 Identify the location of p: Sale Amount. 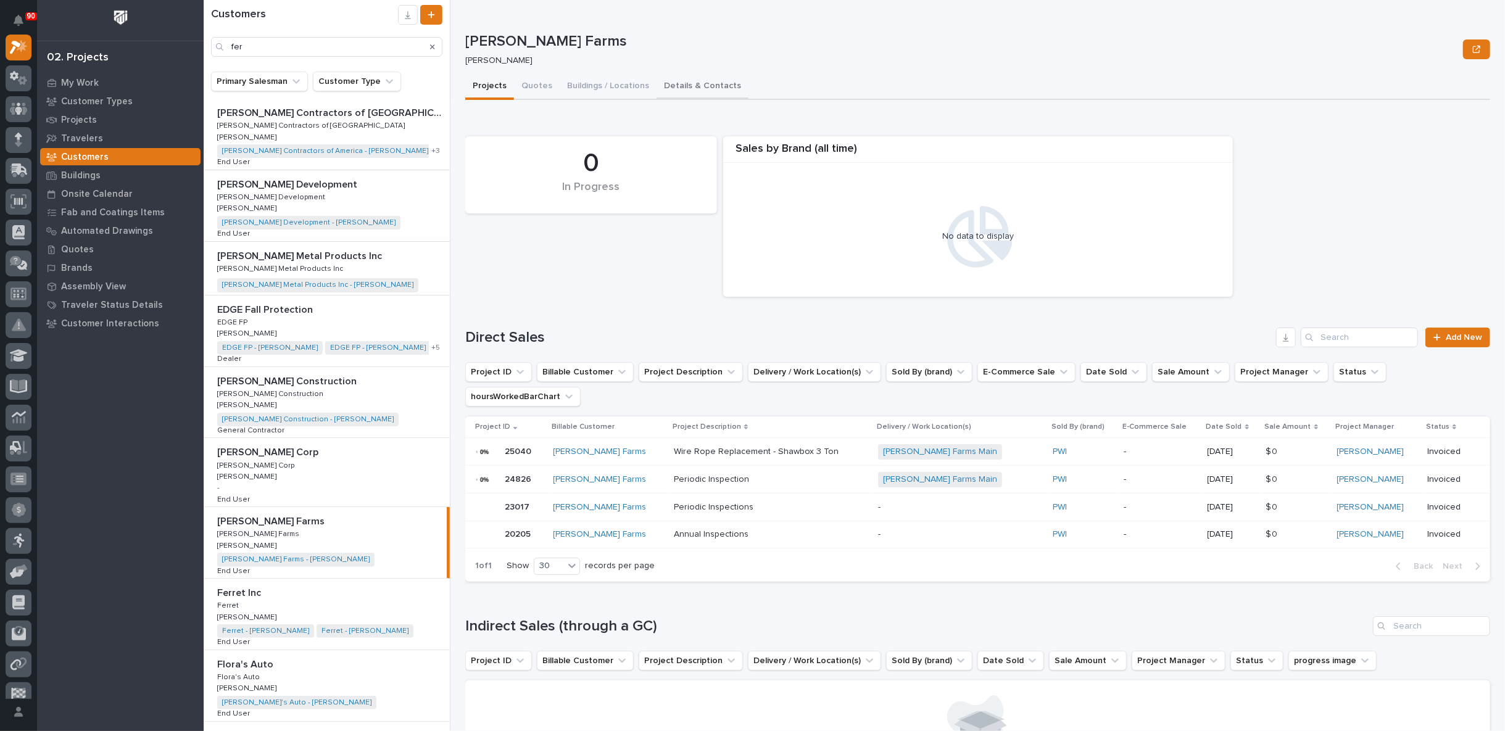
(1288, 427).